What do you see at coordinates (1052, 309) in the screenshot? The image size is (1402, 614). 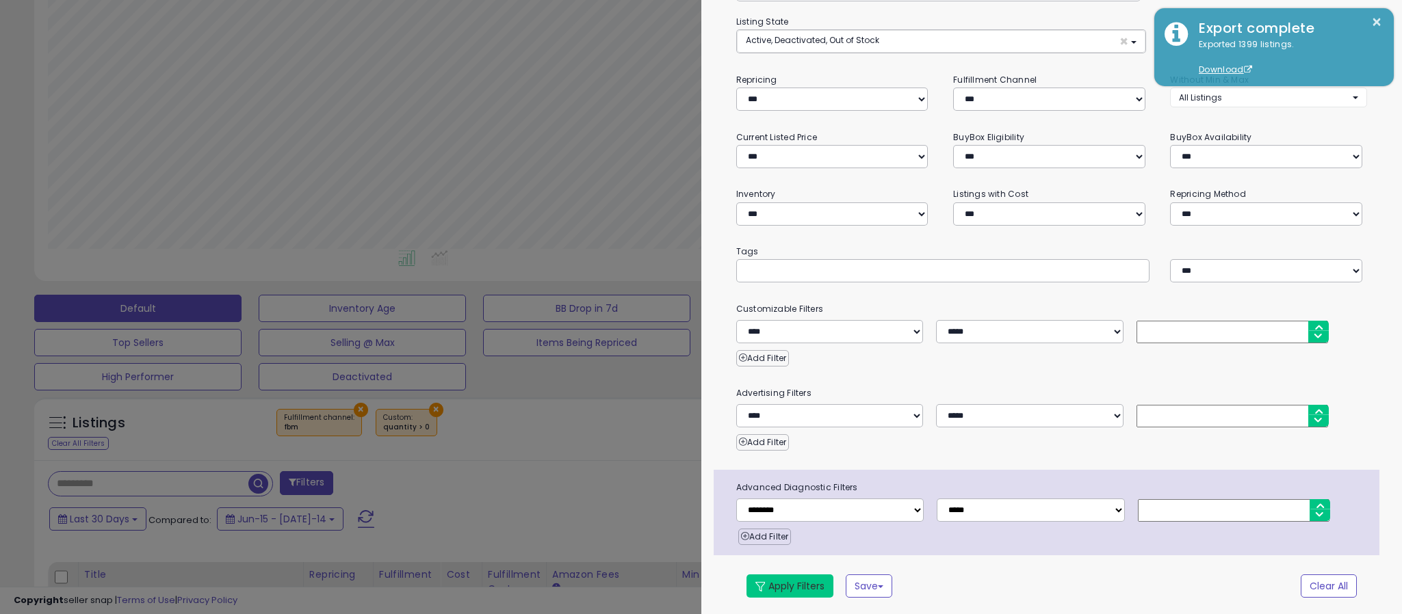 I see `small: Customizable Filters` at bounding box center [1052, 309].